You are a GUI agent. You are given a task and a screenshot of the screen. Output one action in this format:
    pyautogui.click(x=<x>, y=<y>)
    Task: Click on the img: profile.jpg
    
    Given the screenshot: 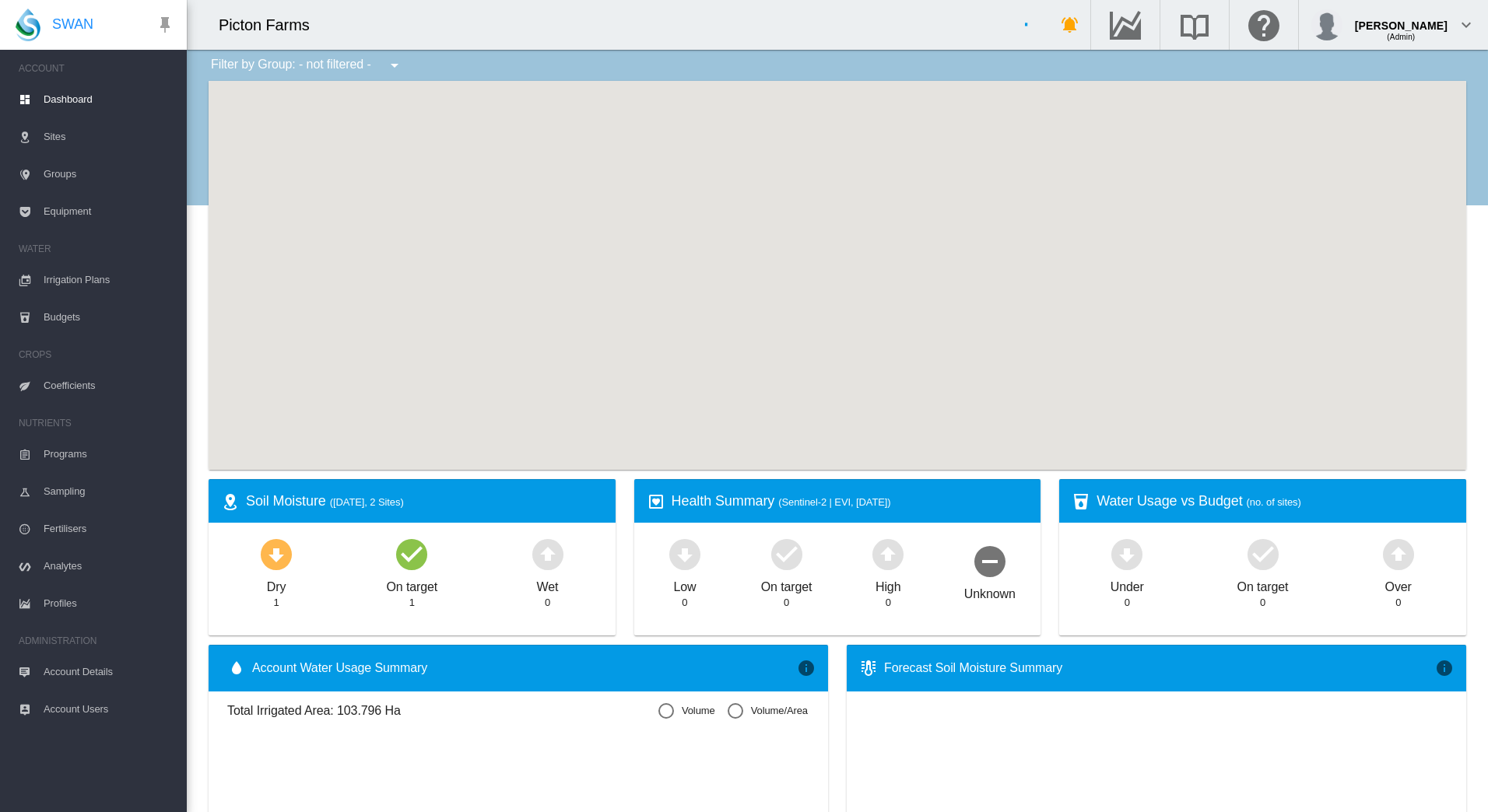 What is the action you would take?
    pyautogui.click(x=1327, y=25)
    